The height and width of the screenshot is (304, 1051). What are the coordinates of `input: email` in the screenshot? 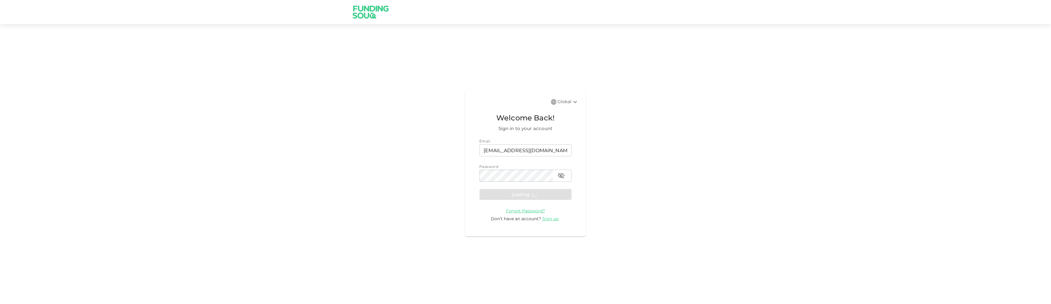 It's located at (525, 150).